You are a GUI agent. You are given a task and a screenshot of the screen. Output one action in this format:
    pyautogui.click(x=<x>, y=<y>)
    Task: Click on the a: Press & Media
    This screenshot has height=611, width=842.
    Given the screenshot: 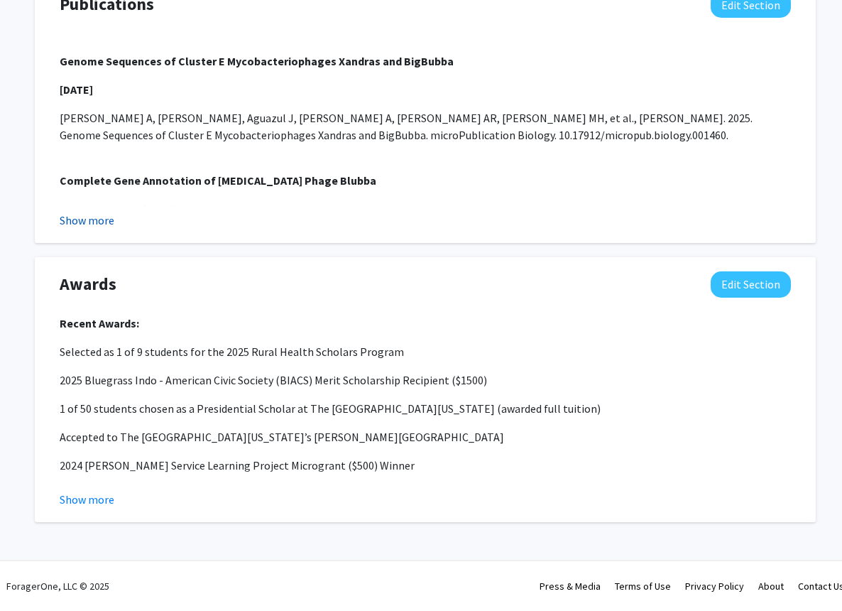 What is the action you would take?
    pyautogui.click(x=570, y=586)
    